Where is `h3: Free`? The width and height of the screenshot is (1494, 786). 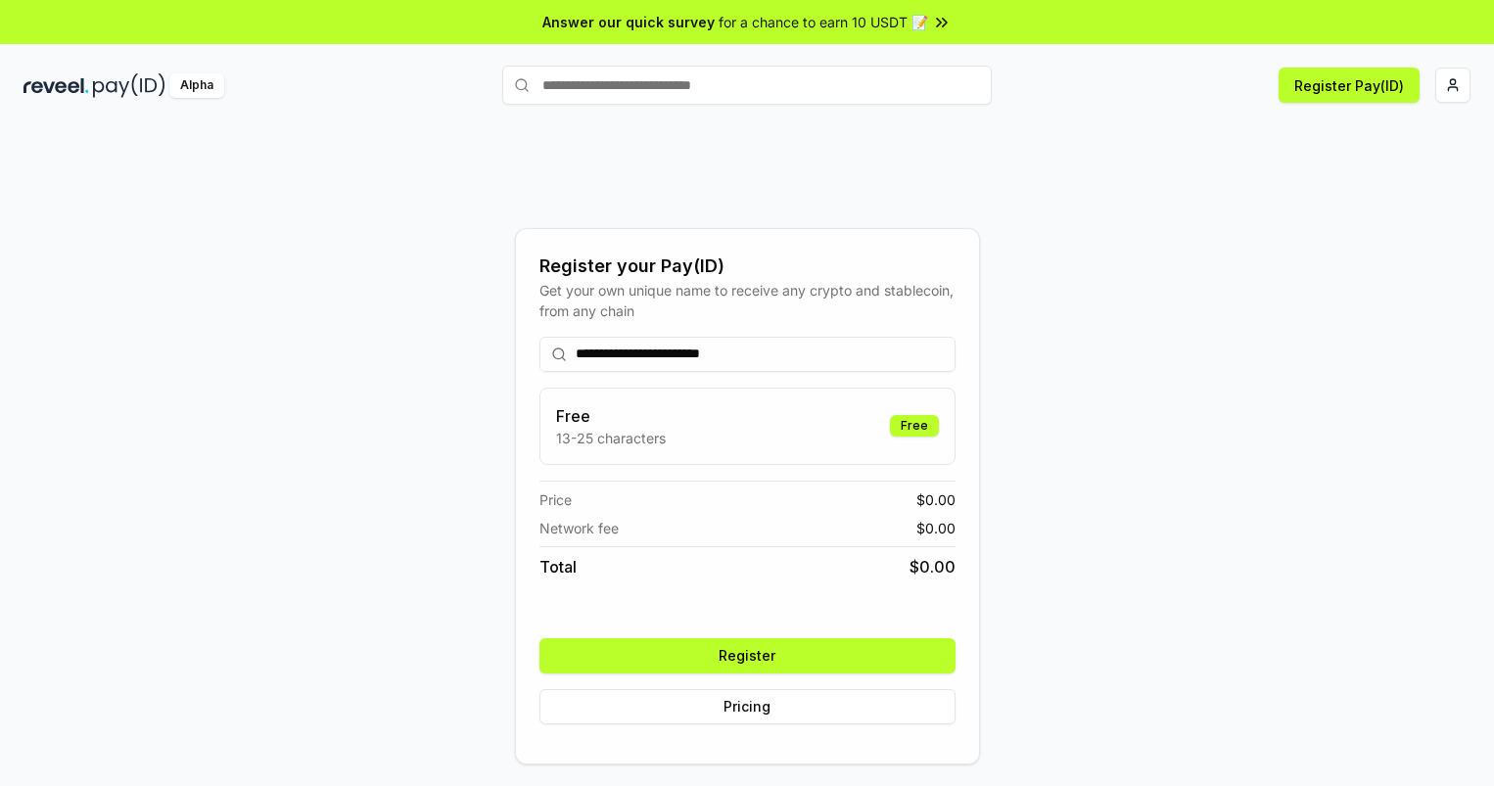 h3: Free is located at coordinates (611, 416).